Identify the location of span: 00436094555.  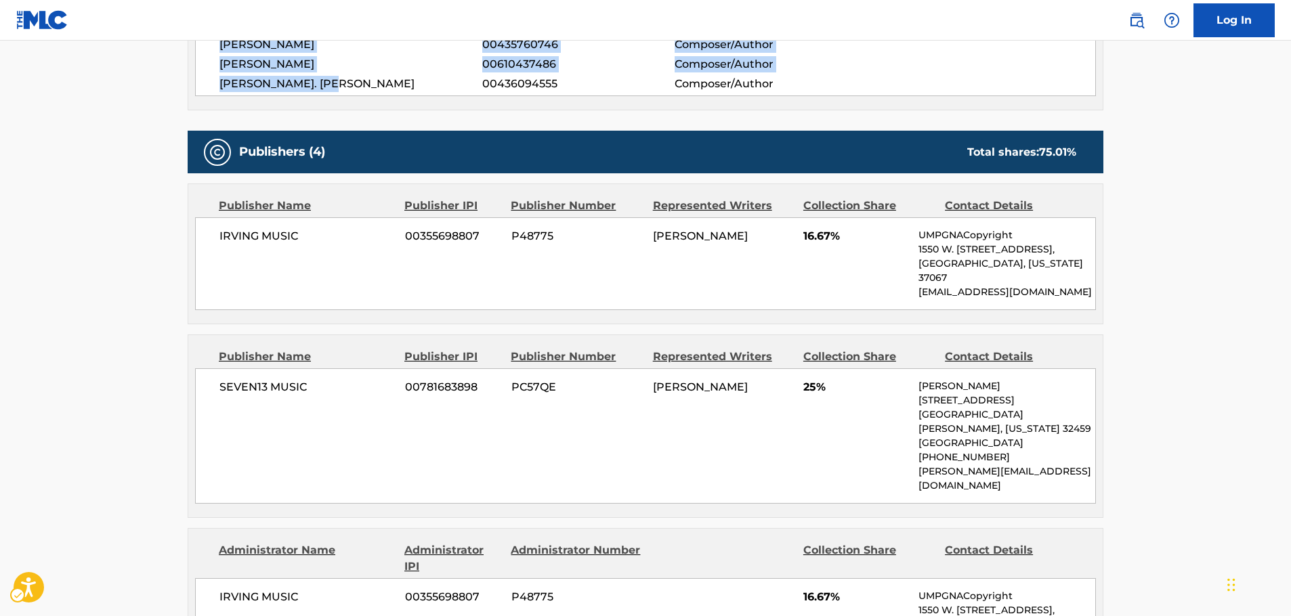
(578, 84).